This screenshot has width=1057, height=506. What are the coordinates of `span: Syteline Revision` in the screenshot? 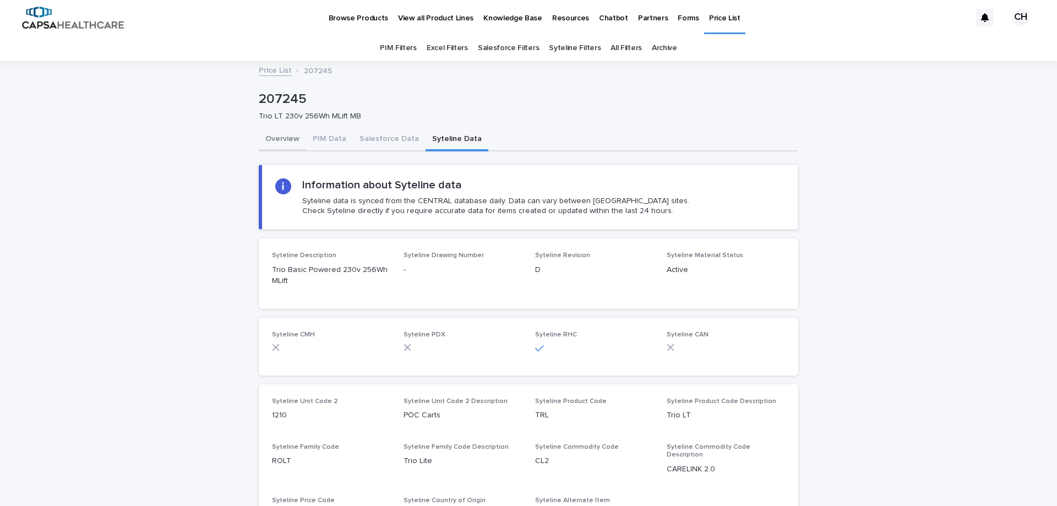 It's located at (563, 255).